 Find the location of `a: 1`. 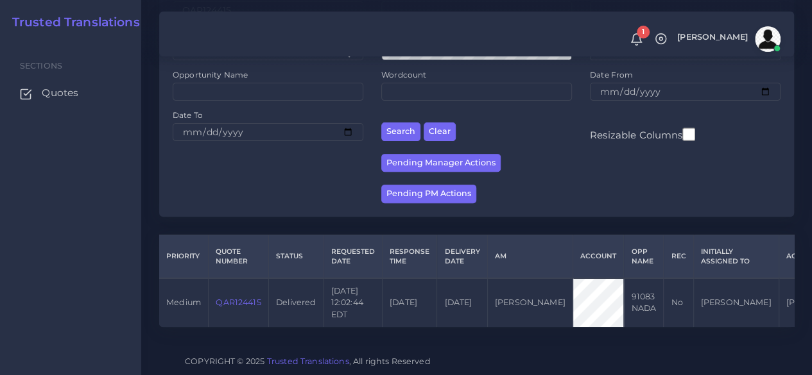

a: 1 is located at coordinates (636, 39).